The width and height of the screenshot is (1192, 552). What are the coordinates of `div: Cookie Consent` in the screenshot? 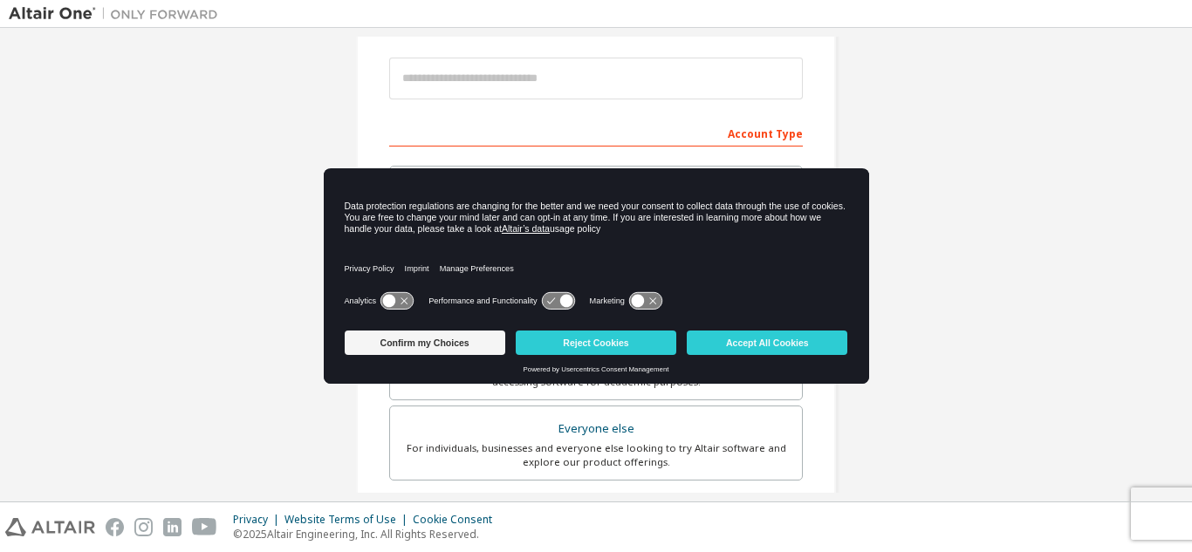 It's located at (457, 520).